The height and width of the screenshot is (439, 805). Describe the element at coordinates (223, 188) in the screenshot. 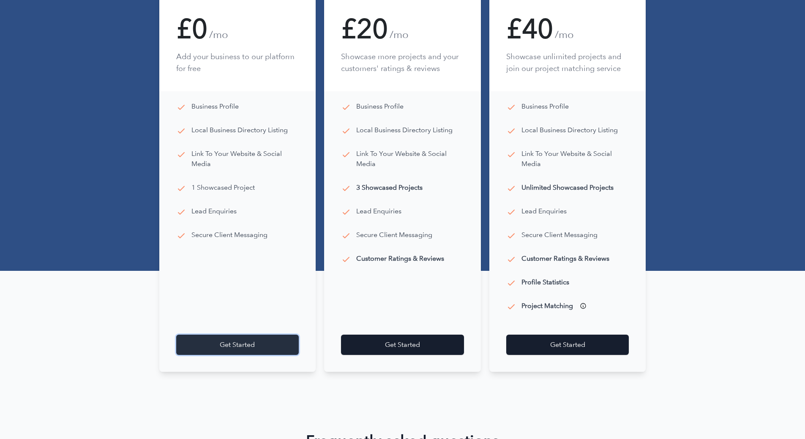

I see `p: 1 Showcased Project` at that location.